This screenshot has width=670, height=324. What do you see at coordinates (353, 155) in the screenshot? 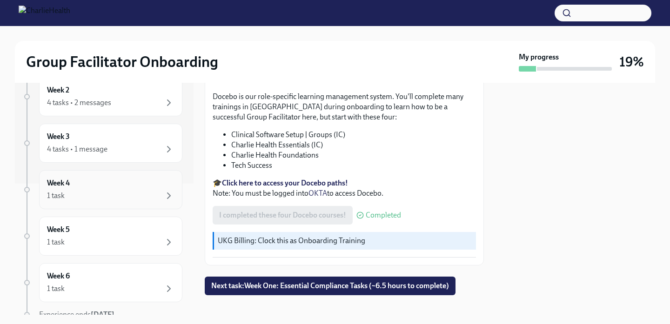
I see `li: Charlie Health Foundations` at bounding box center [353, 155].